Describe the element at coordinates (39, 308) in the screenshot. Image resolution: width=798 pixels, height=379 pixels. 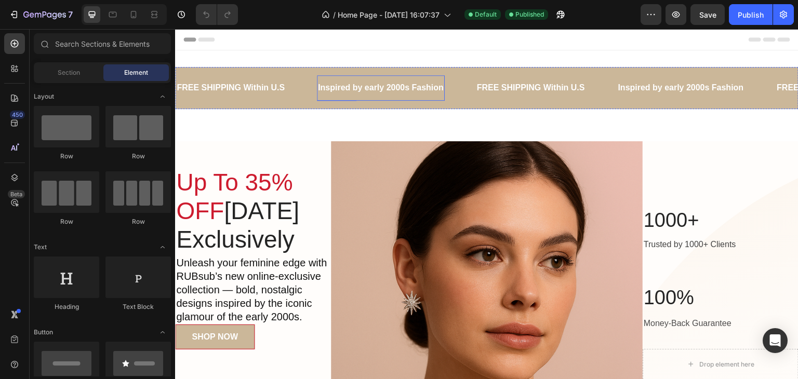
I see `p: SHOP NOW` at that location.